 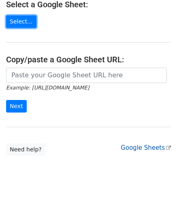 What do you see at coordinates (156, 199) in the screenshot?
I see `div: 聊天小组件` at bounding box center [156, 199].